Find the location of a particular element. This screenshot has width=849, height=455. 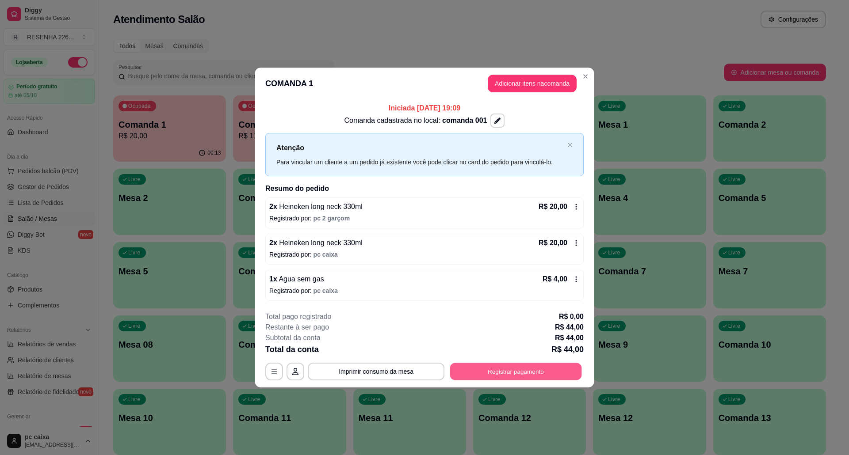

h2: Resumo do pedido is located at coordinates (424, 189).